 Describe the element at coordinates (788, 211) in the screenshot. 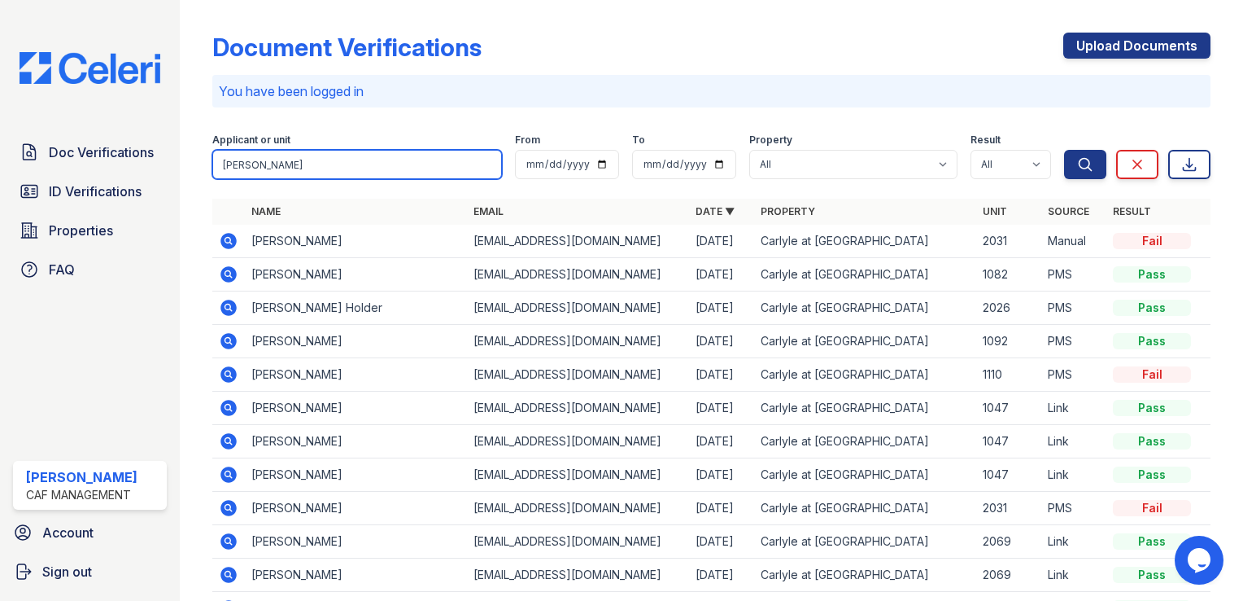

I see `a: Property` at that location.